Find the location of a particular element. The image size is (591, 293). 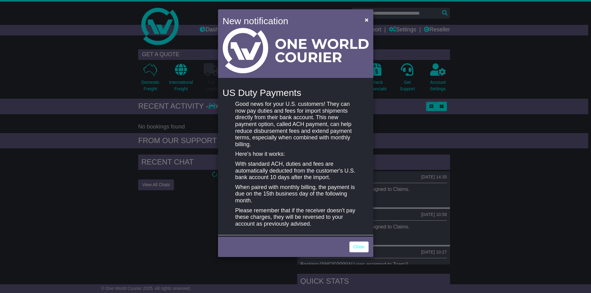

img: Light is located at coordinates (296, 51).